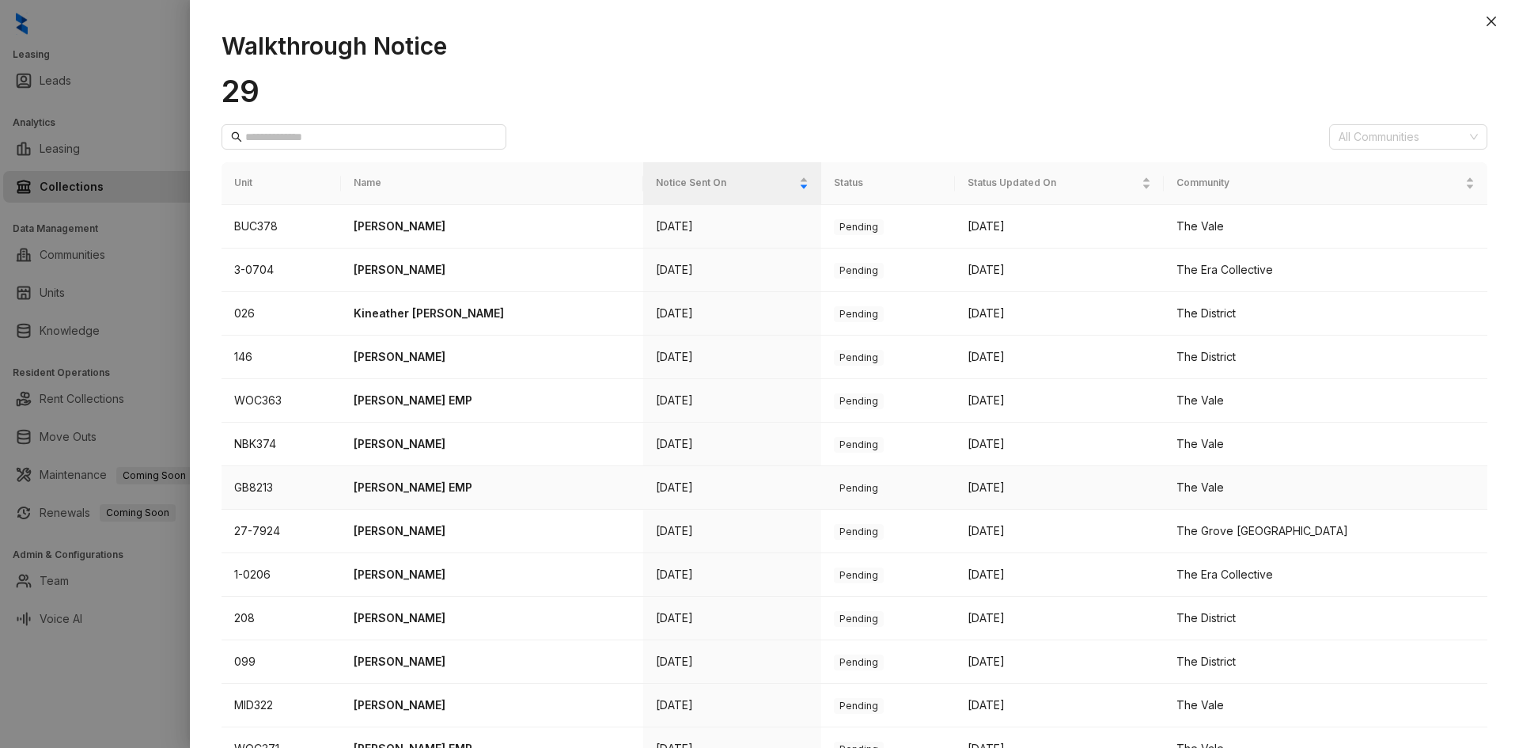 The image size is (1519, 748). Describe the element at coordinates (281, 444) in the screenshot. I see `td: NBK374` at that location.